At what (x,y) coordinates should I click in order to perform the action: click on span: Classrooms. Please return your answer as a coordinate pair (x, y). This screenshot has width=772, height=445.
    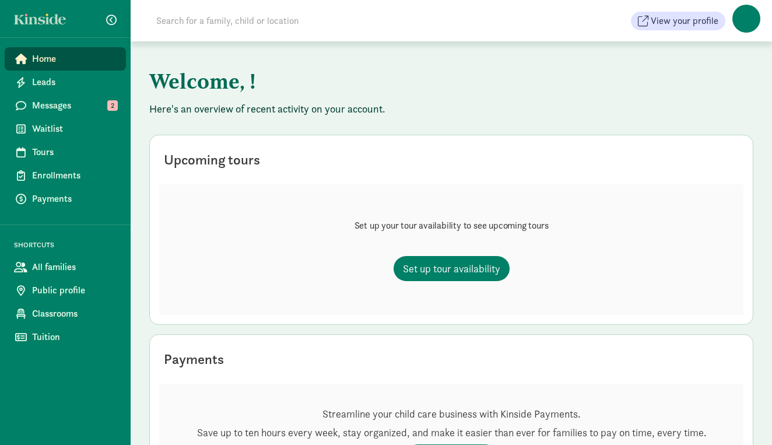
    Looking at the image, I should click on (74, 314).